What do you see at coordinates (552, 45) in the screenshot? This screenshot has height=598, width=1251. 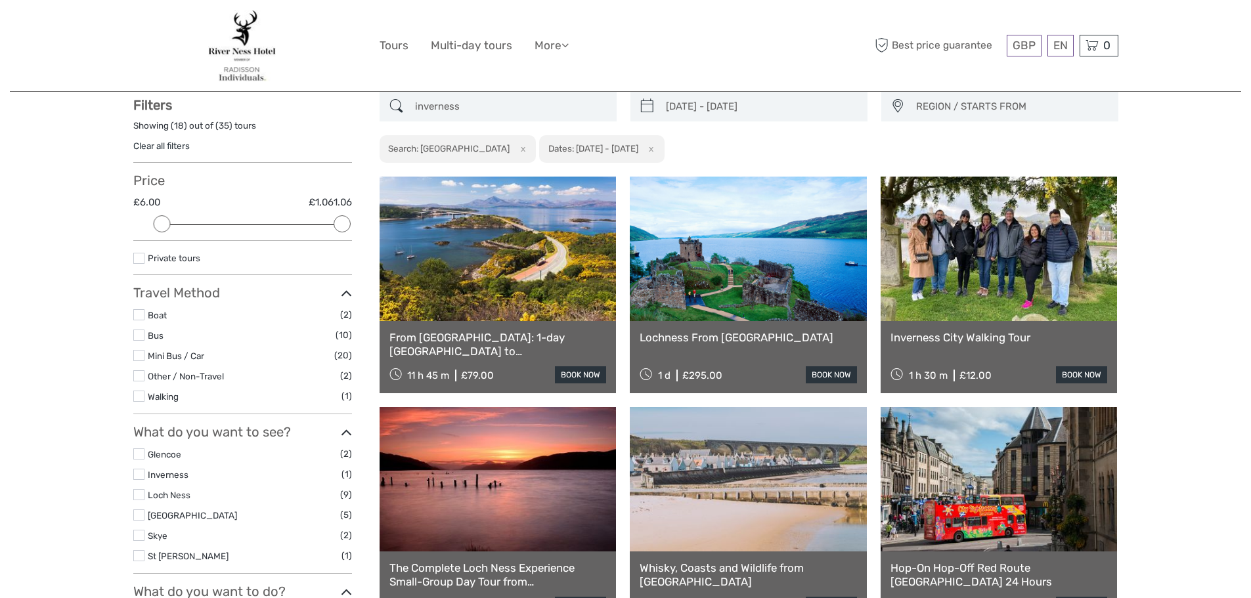 I see `a: More` at bounding box center [552, 45].